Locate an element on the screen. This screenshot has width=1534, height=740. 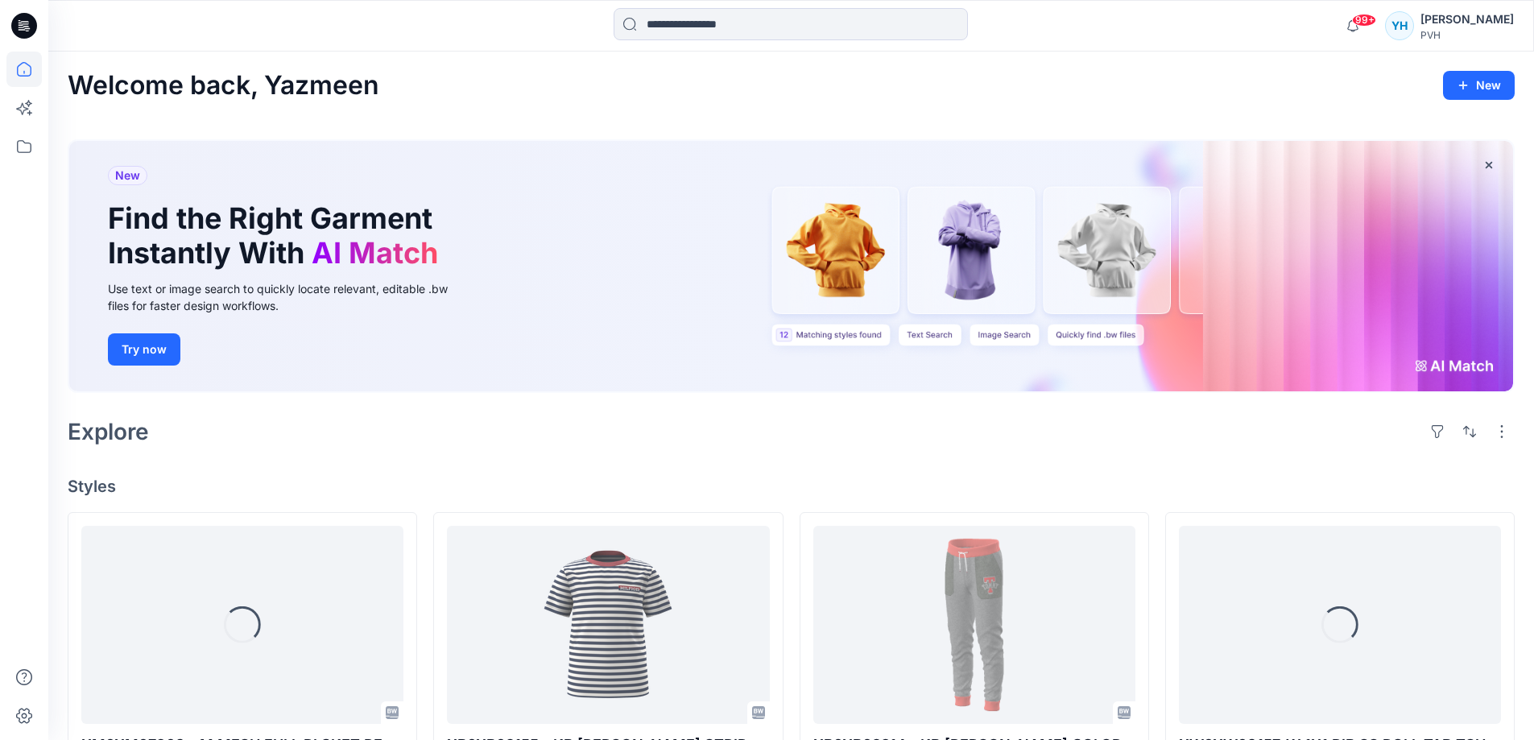
h1: Find the Right Garment Instantly With is located at coordinates (277, 236).